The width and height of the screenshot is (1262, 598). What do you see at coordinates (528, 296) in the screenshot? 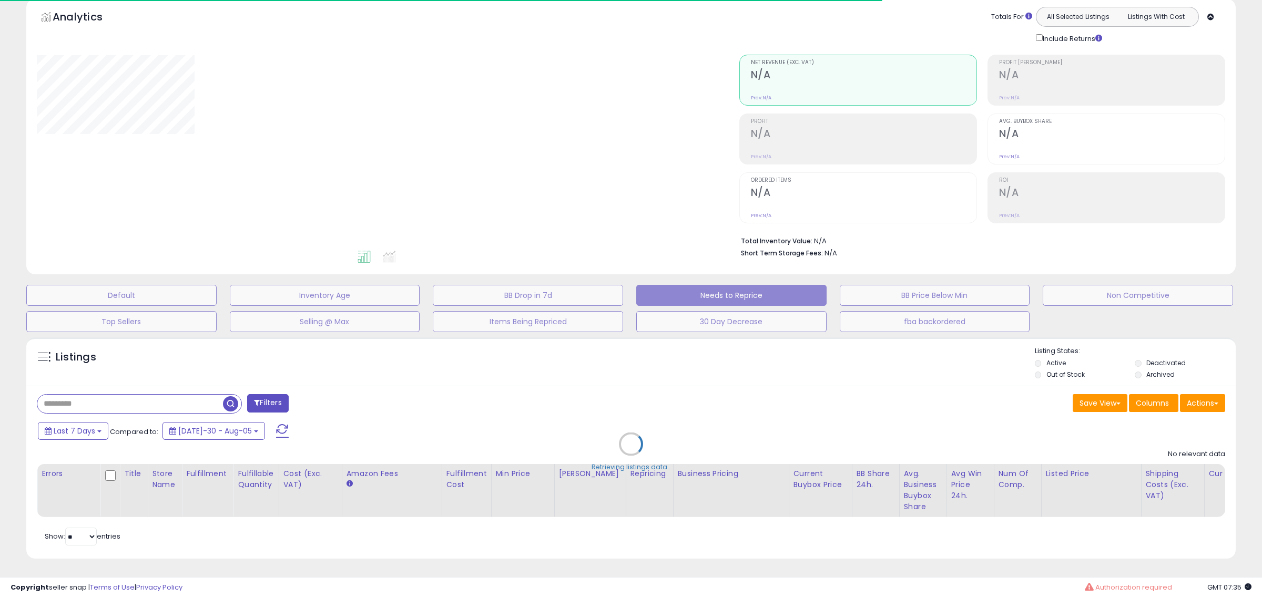
I see `button: BB Drop in 7d` at bounding box center [528, 296].